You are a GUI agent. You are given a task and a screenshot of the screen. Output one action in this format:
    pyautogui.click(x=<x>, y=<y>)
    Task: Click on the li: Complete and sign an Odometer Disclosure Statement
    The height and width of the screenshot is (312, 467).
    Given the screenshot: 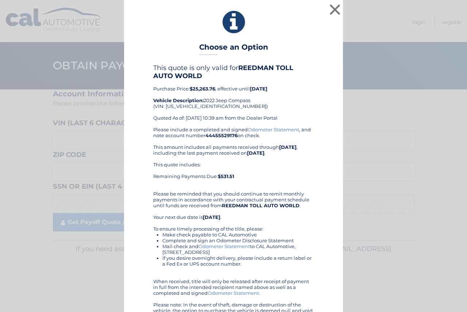 What is the action you would take?
    pyautogui.click(x=238, y=240)
    